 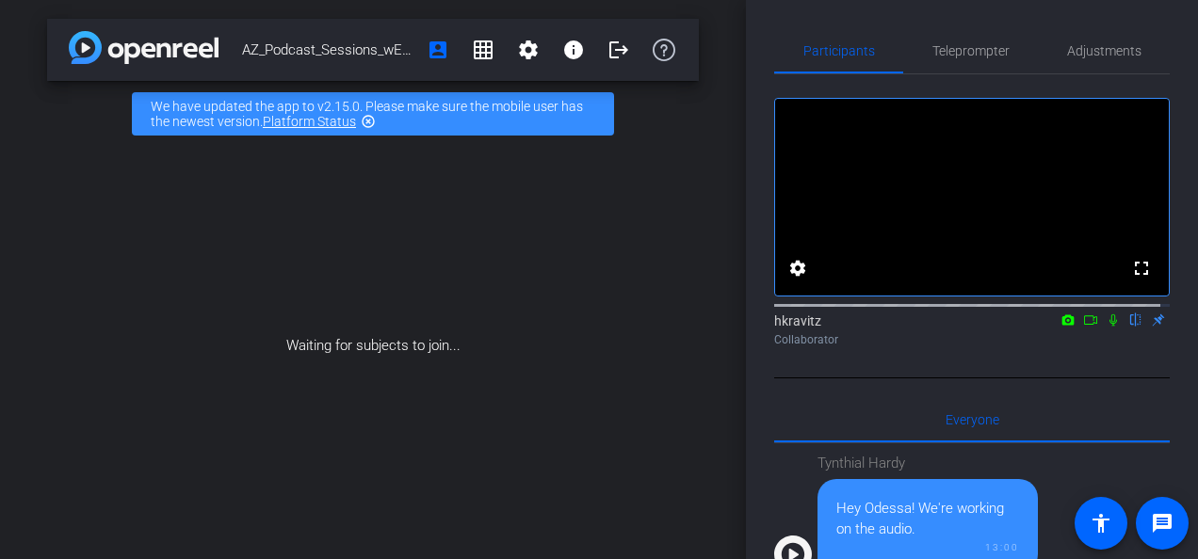 What do you see at coordinates (619, 50) in the screenshot?
I see `mat-icon: logout` at bounding box center [619, 50].